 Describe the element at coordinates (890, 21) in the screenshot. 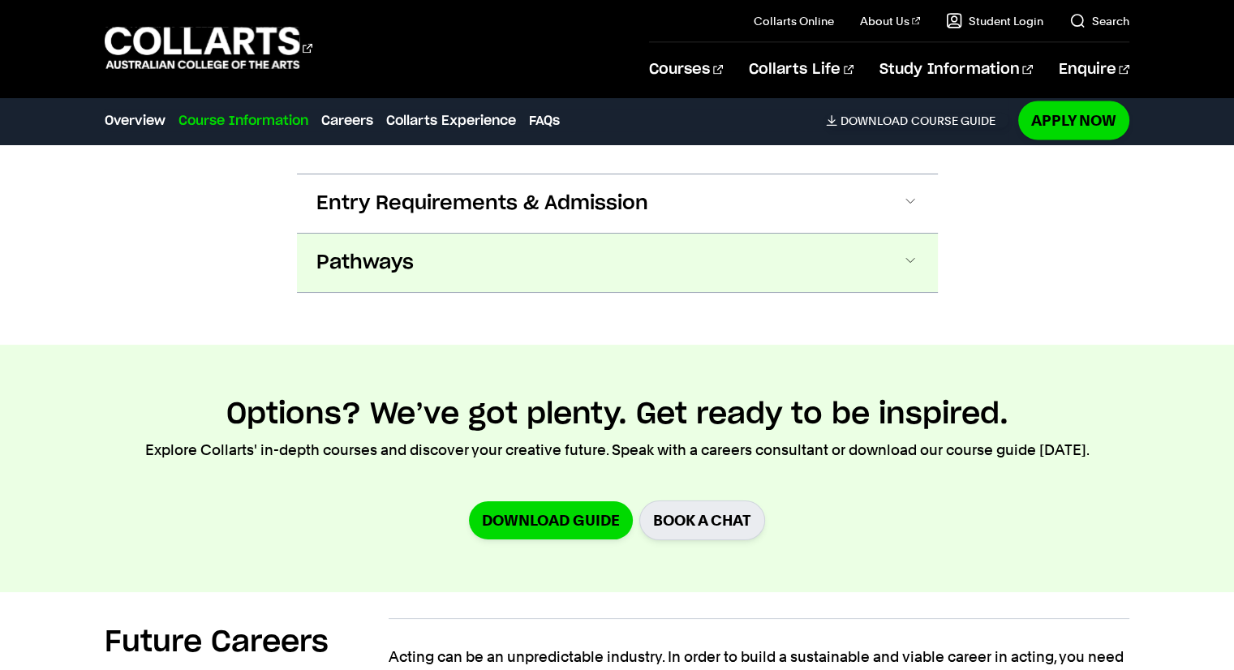

I see `a: About Us` at that location.